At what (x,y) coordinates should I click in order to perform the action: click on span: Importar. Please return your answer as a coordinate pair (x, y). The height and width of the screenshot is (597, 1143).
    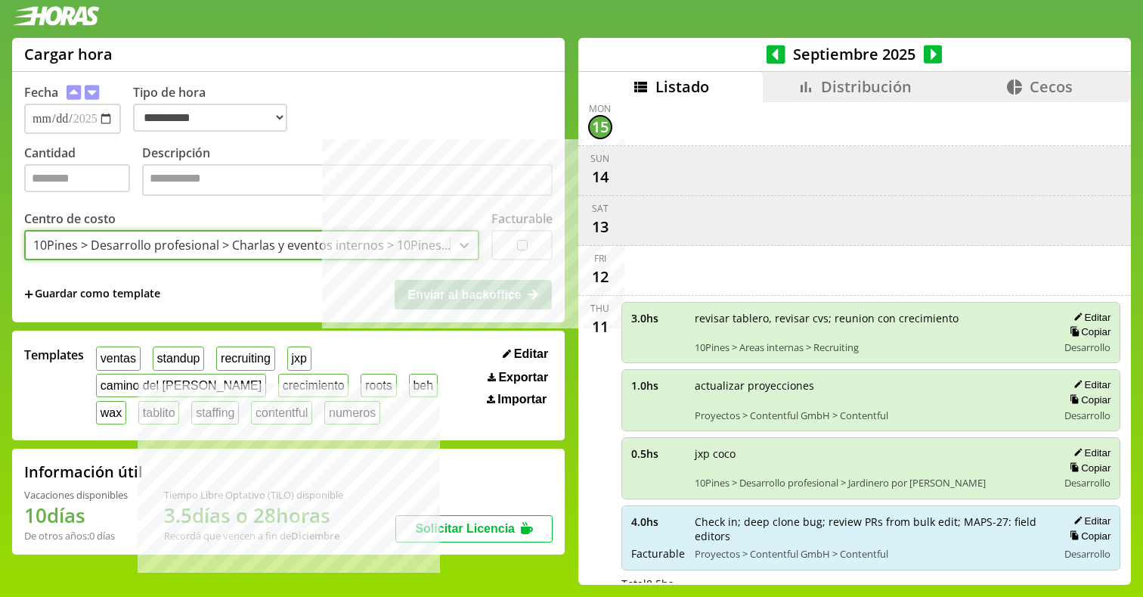
    Looking at the image, I should click on (522, 399).